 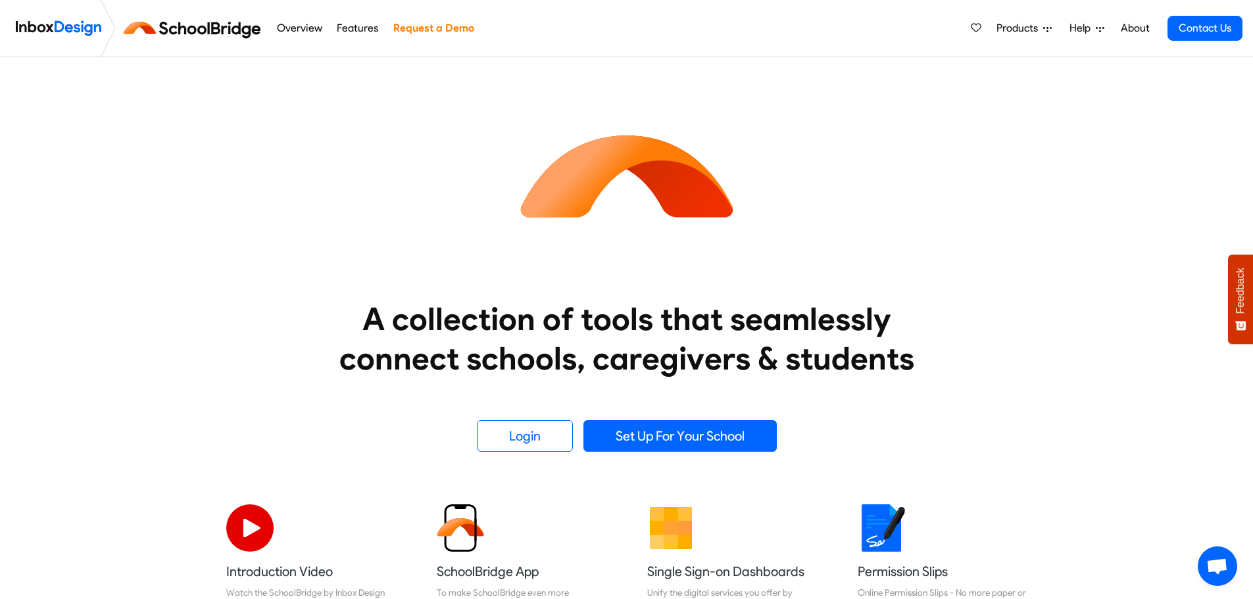 What do you see at coordinates (299, 28) in the screenshot?
I see `a: Overview` at bounding box center [299, 28].